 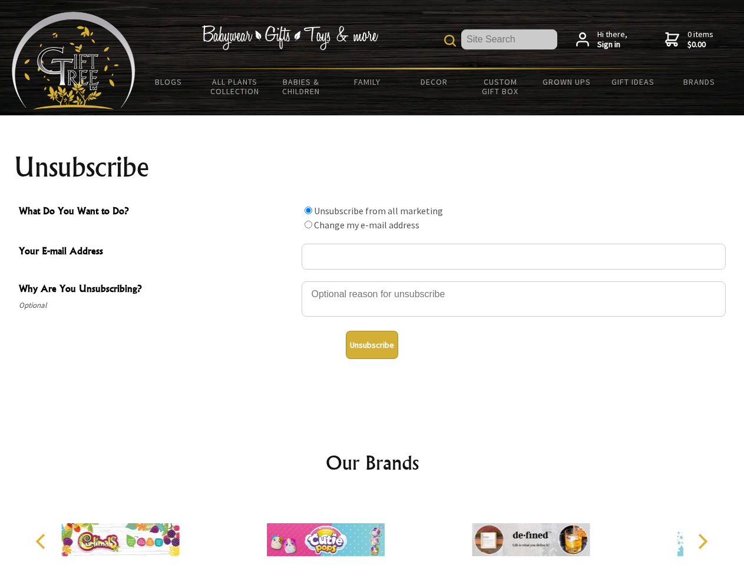 I want to click on a: All Plants Collection, so click(x=235, y=87).